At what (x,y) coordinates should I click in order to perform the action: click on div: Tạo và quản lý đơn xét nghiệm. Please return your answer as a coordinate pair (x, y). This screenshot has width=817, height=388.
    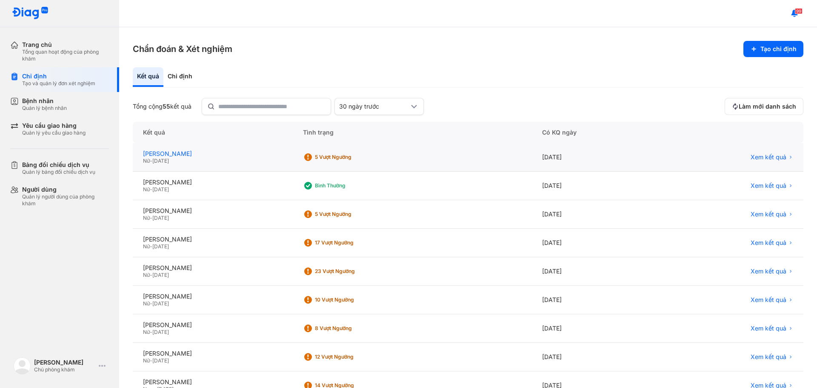
    Looking at the image, I should click on (59, 83).